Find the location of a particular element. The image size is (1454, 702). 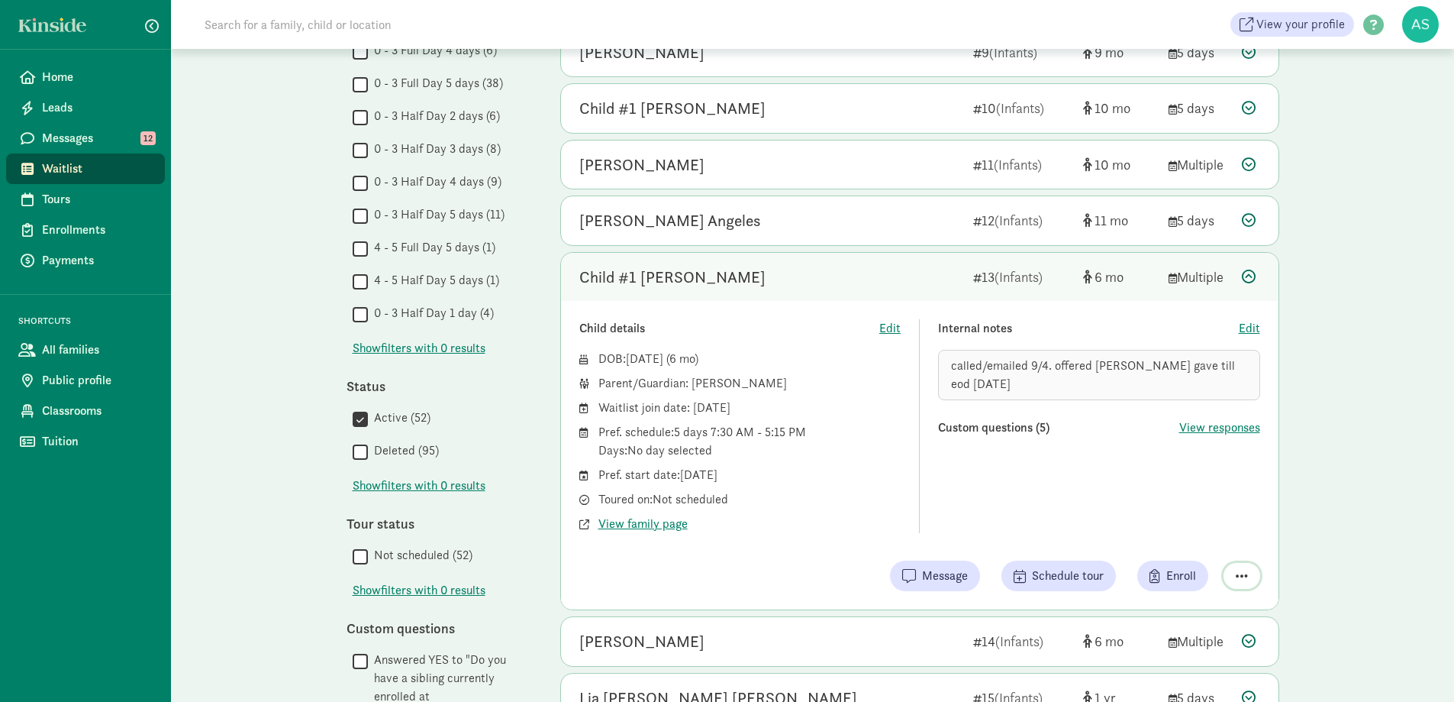

a: Messages 12 is located at coordinates (86, 138).